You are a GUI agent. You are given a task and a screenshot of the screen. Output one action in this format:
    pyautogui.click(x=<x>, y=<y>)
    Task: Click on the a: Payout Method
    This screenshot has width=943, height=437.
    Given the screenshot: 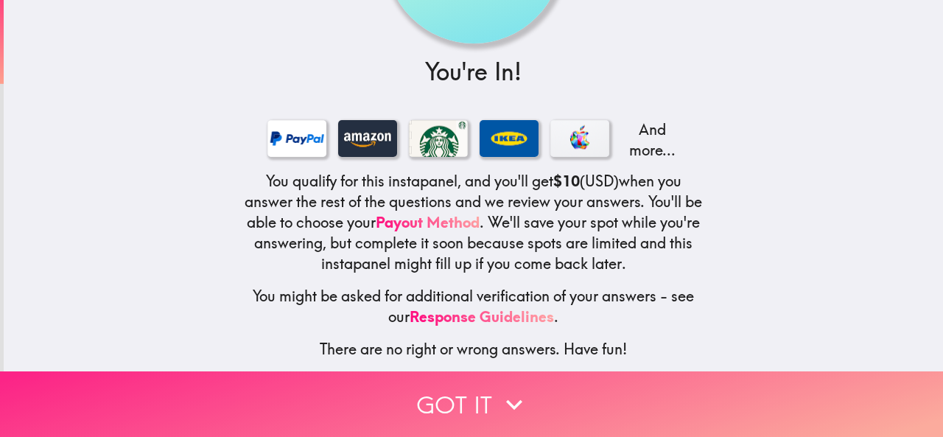 What is the action you would take?
    pyautogui.click(x=427, y=222)
    